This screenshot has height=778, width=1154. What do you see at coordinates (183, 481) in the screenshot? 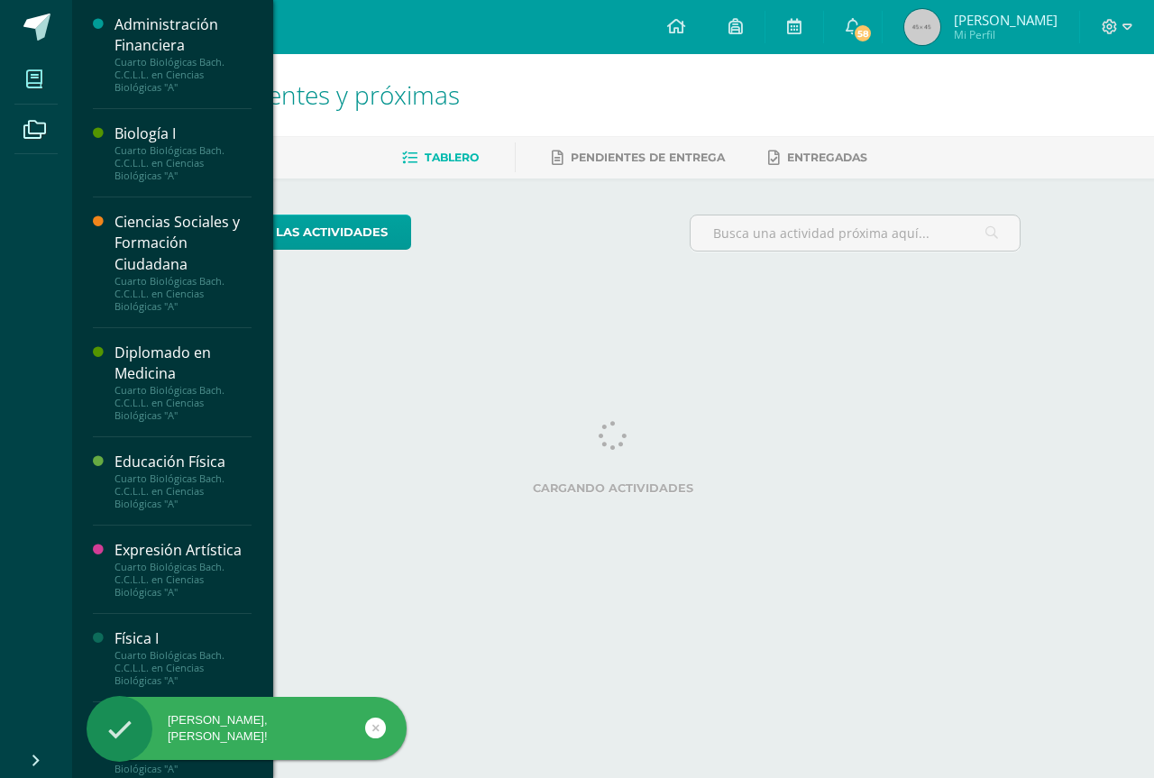
I see `a: Educación FísicaCuarto Biológicas Bach. C.C.L.L. en Ciencias Biológicas "A"` at bounding box center [183, 481].